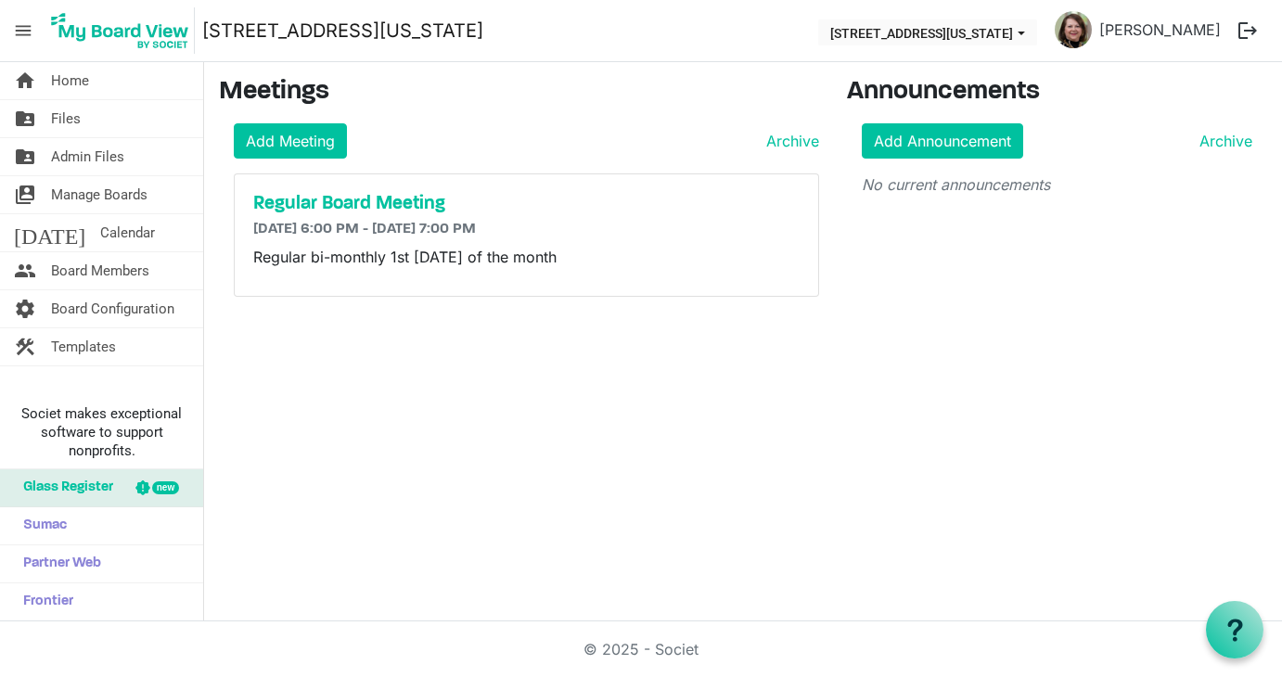 The width and height of the screenshot is (1282, 677). What do you see at coordinates (641, 649) in the screenshot?
I see `a: © 2025 - Societ` at bounding box center [641, 649].